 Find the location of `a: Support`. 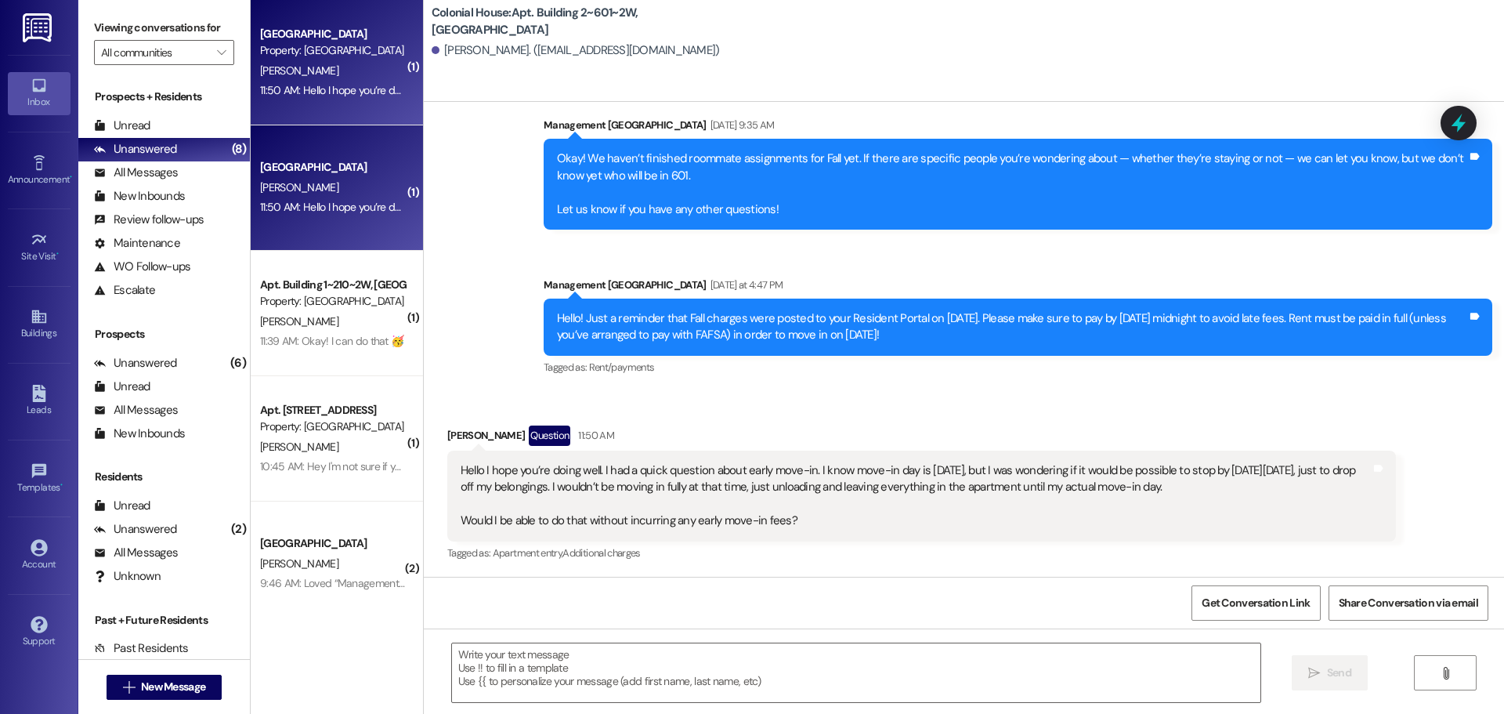

a: Support is located at coordinates (39, 632).